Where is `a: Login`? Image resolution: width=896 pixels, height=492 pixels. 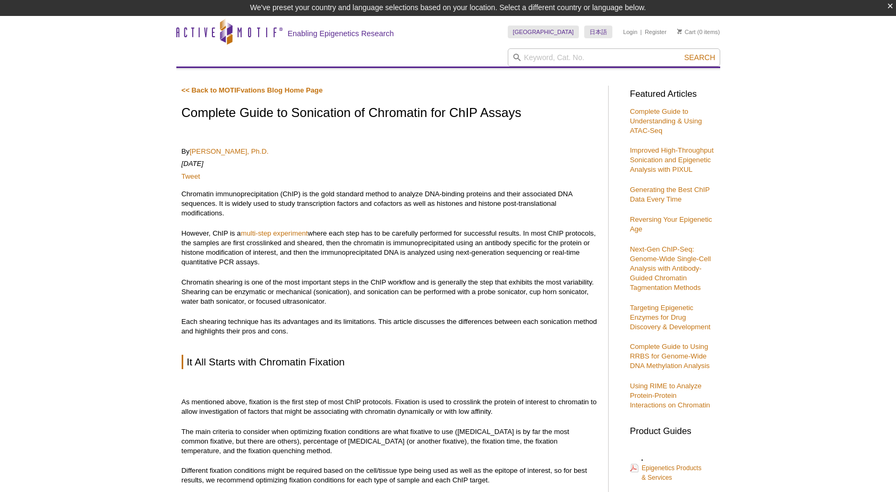
a: Login is located at coordinates (630, 32).